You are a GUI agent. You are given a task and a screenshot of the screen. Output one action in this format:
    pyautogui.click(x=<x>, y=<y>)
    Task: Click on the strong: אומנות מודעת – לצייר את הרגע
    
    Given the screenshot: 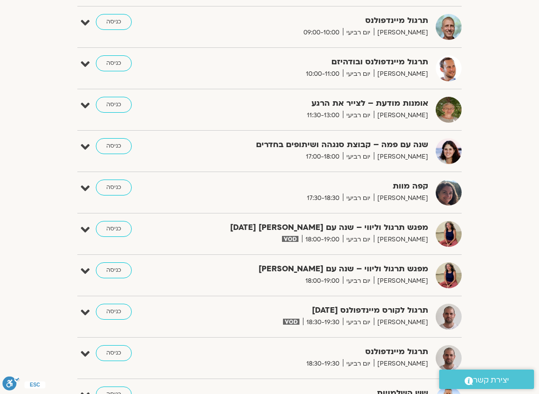 What is the action you would take?
    pyautogui.click(x=321, y=103)
    